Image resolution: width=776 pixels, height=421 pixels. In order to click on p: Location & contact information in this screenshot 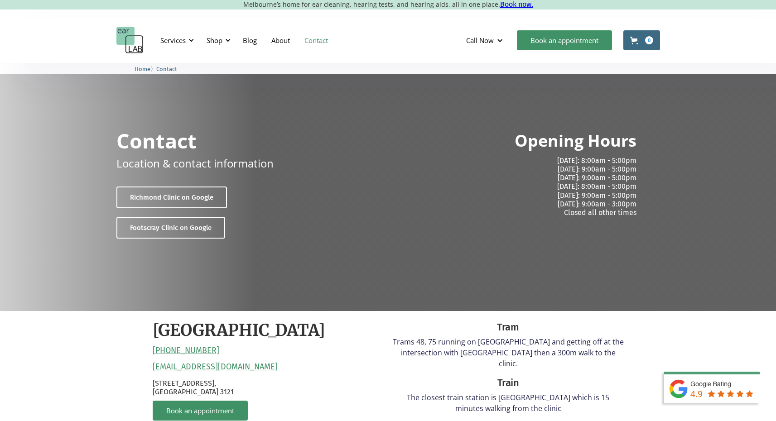, I will do `click(195, 163)`.